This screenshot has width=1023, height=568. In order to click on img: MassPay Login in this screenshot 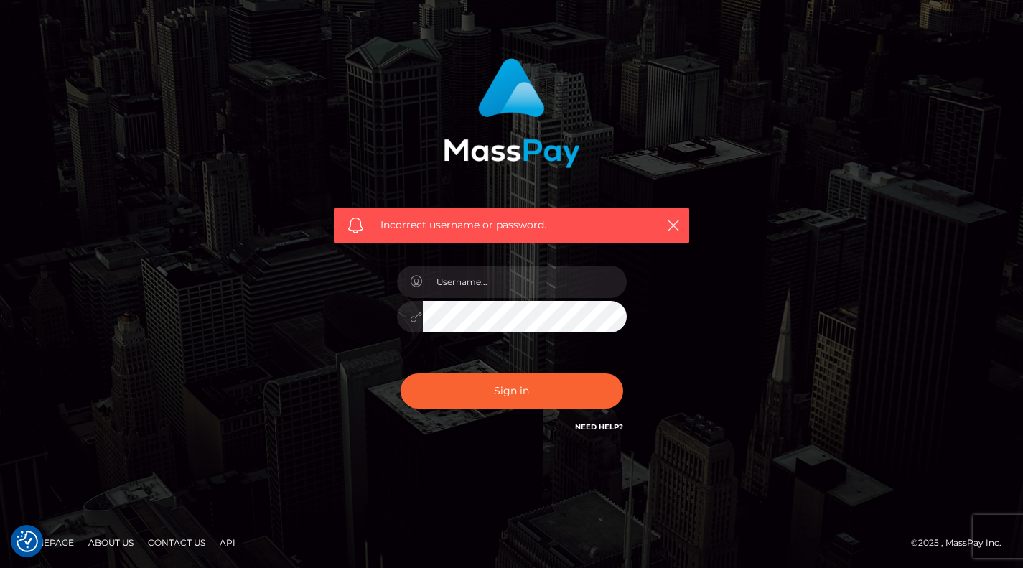, I will do `click(512, 113)`.